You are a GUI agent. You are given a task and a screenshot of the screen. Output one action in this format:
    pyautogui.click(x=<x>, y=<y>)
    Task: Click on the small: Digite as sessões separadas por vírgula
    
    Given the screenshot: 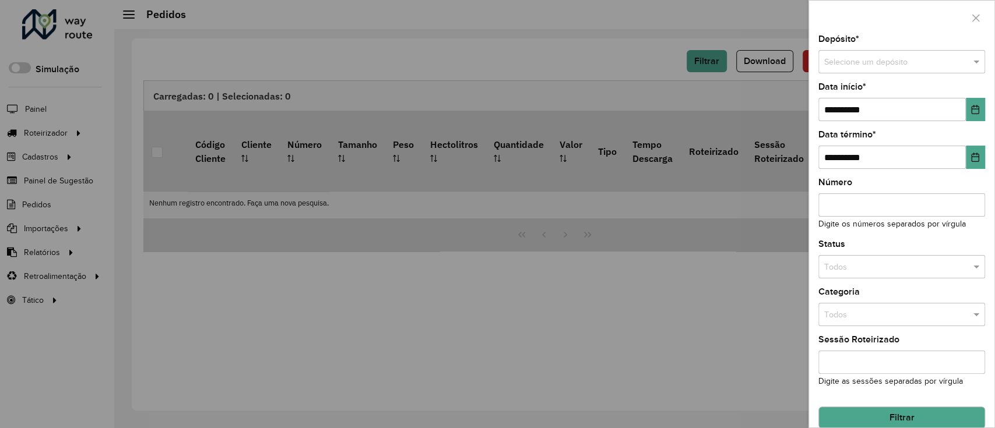 What is the action you would take?
    pyautogui.click(x=891, y=381)
    